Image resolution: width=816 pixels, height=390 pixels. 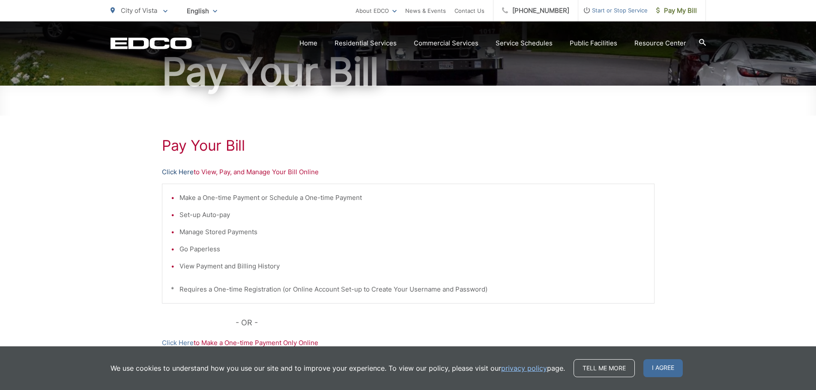 I want to click on a: EDCD logo. Return to the homepage., so click(x=151, y=43).